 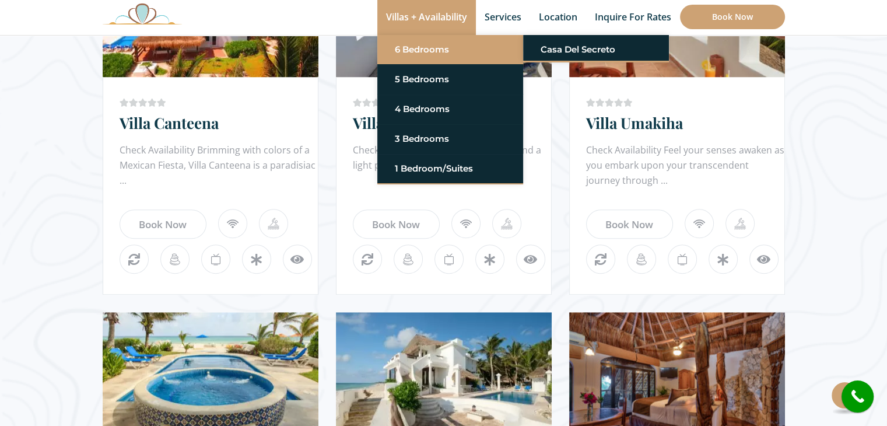 I want to click on a: 6 Bedrooms, so click(x=450, y=50).